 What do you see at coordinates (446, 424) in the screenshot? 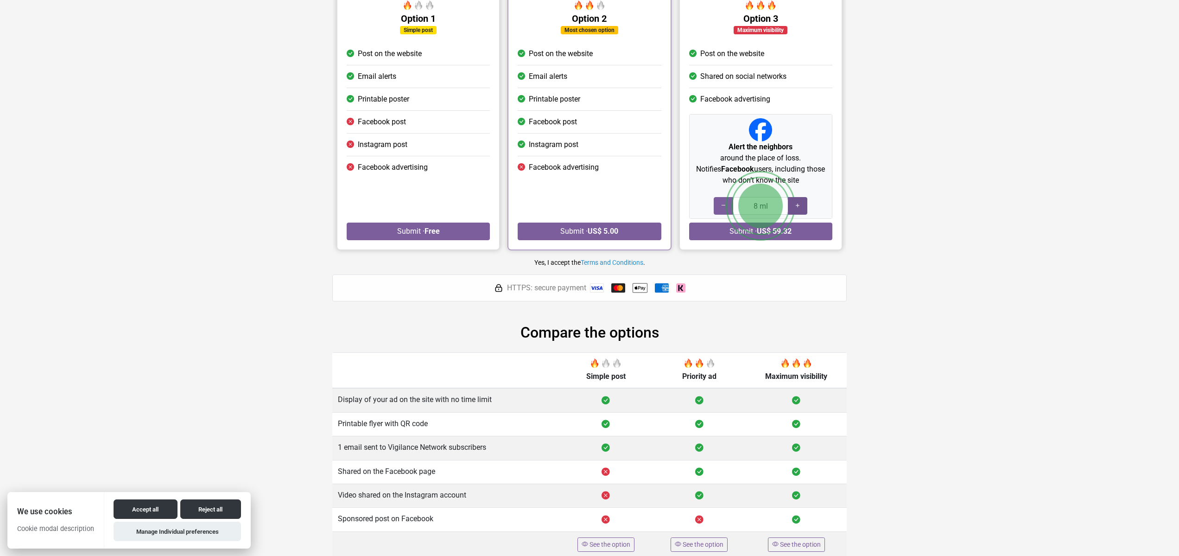
I see `td: Printable flyer with QR code` at bounding box center [446, 424].